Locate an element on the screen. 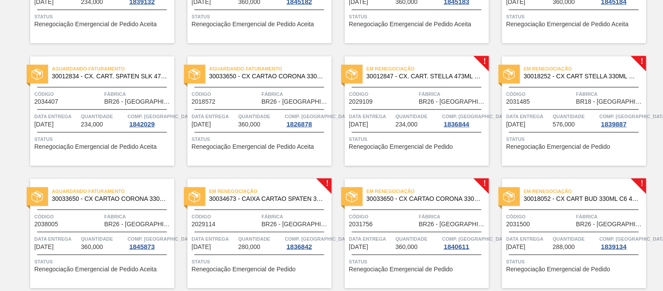 The width and height of the screenshot is (663, 291). a: !statusEm Renegociação30012847 - CX. CART. STELLA 473ML C12 GPI 429Código2029109FábricaBR26 - [GE... is located at coordinates (410, 111).